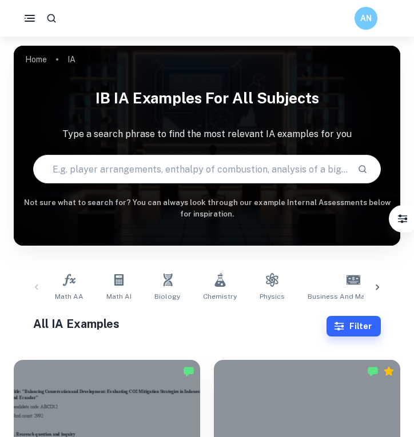  I want to click on button: AN, so click(366, 18).